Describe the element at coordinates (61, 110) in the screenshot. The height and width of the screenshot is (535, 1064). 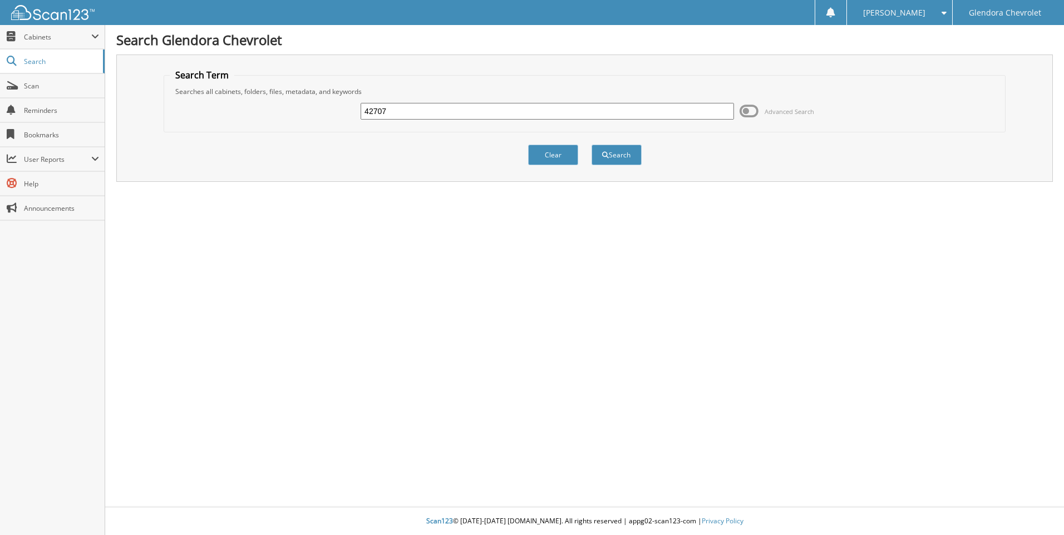
I see `span: Reminders` at that location.